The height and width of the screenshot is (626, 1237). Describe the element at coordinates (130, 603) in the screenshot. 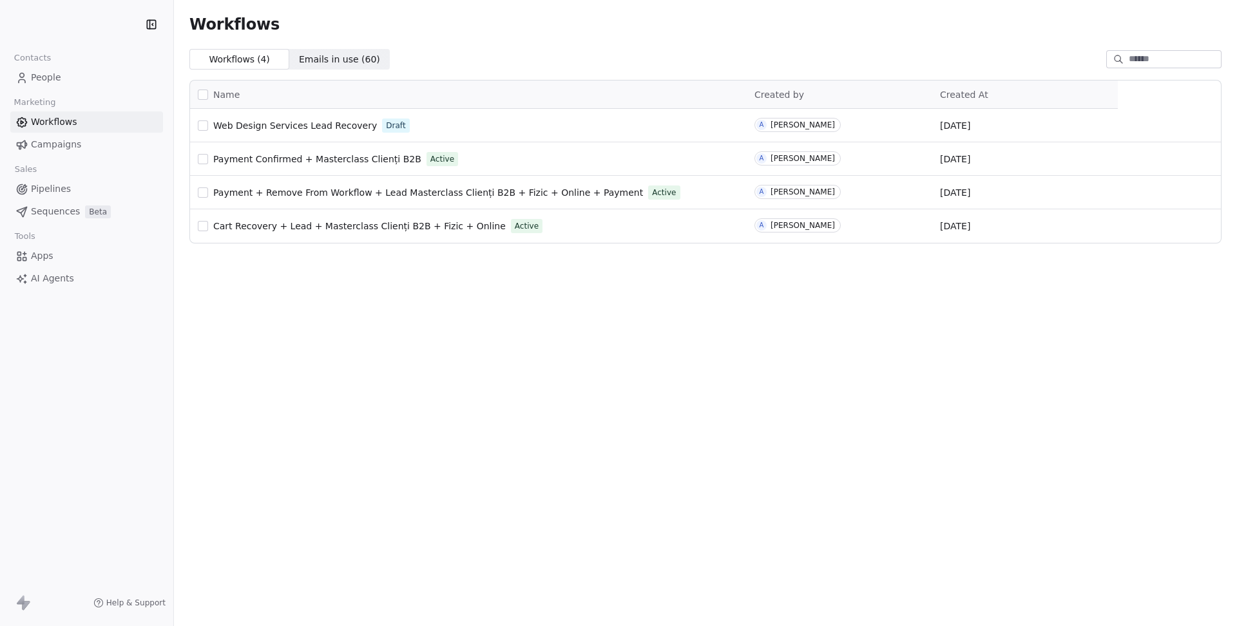

I see `a: Help & Support` at that location.